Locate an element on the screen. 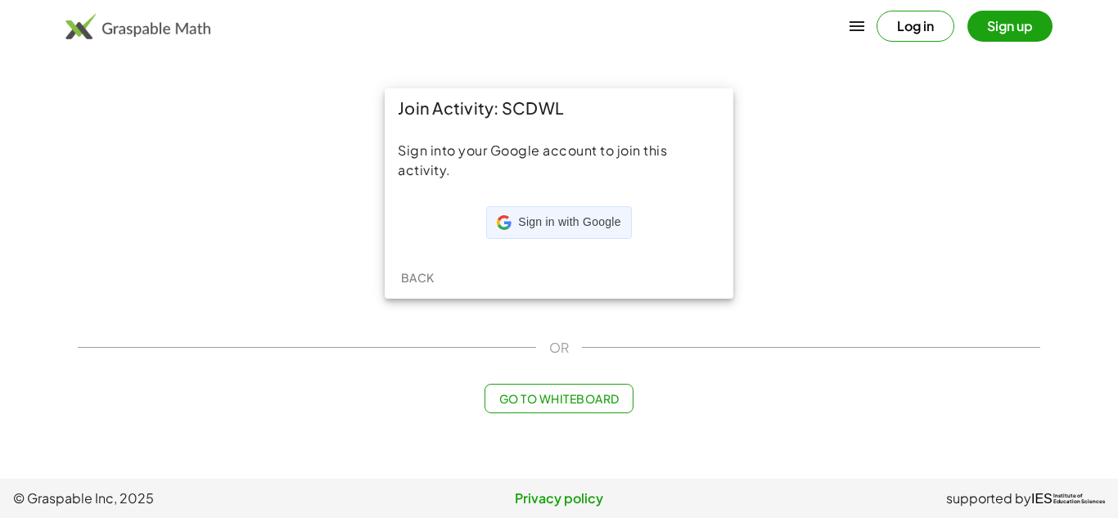 The height and width of the screenshot is (518, 1118). span: Institute of Education Sciences is located at coordinates (1079, 499).